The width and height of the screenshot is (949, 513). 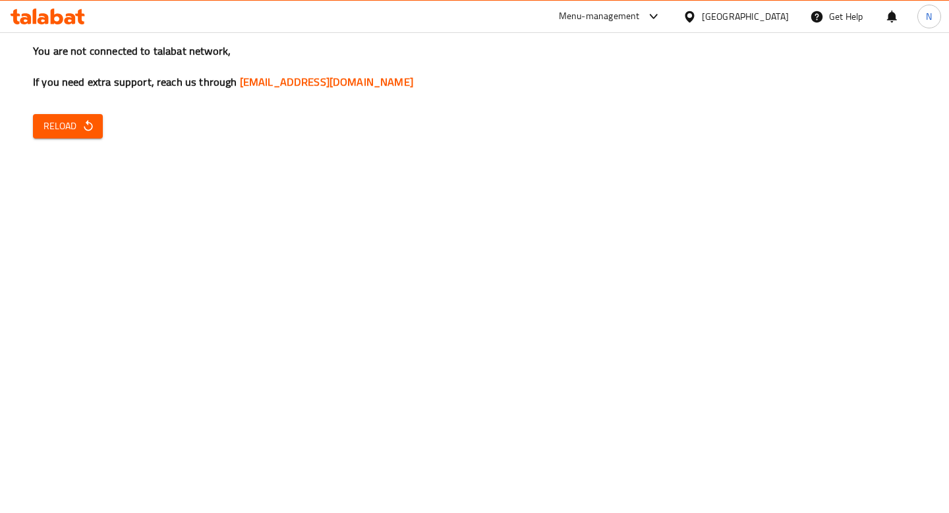 I want to click on span: N, so click(x=928, y=16).